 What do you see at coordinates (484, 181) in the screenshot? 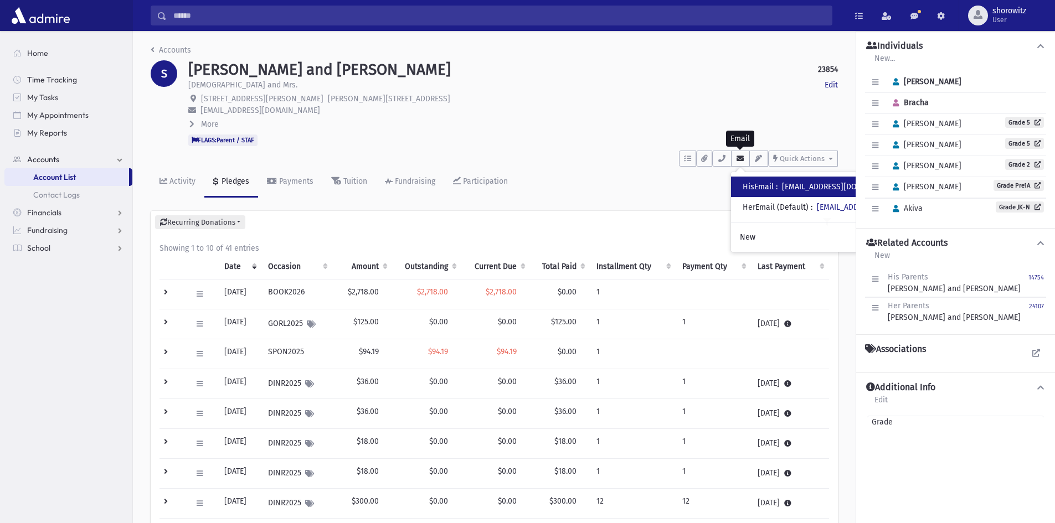
I see `div: Participation` at bounding box center [484, 181].